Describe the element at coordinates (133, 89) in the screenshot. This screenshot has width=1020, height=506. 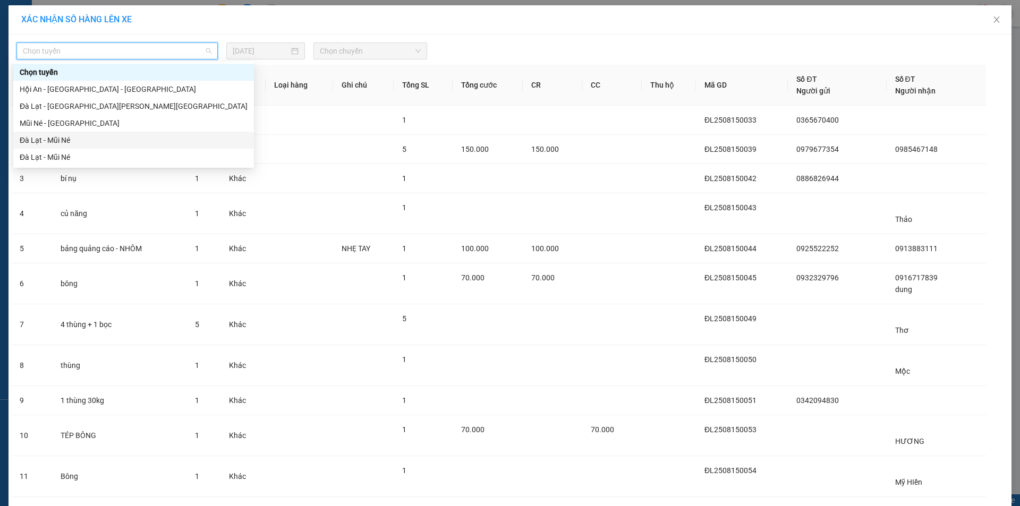
I see `div: Hội An - Nha Trang - Đà Lạt` at that location.